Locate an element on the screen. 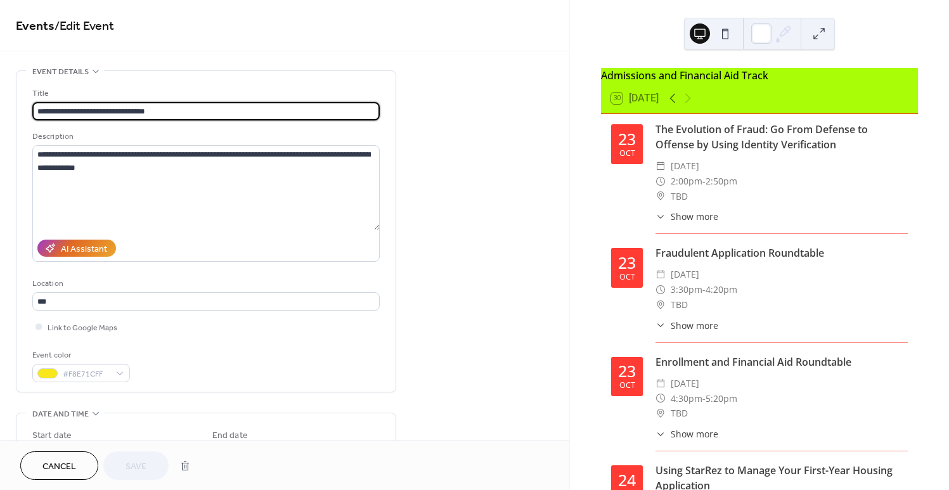  span: #F8E71CFF is located at coordinates (86, 374).